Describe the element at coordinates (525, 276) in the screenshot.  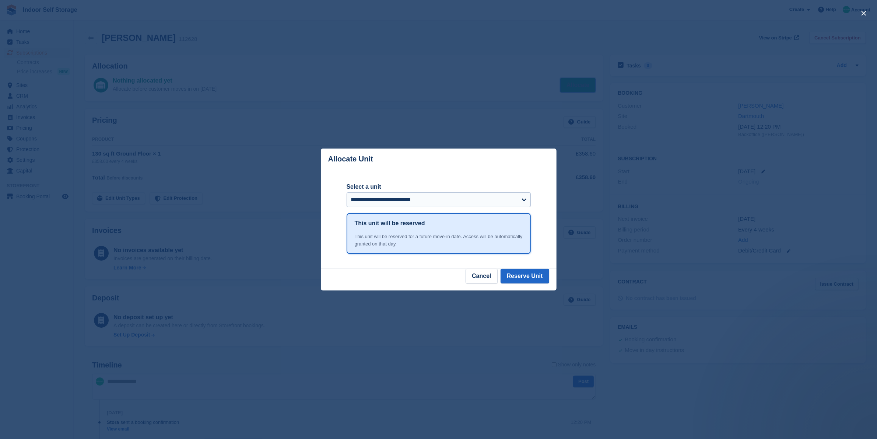
I see `button: Reserve Unit` at that location.